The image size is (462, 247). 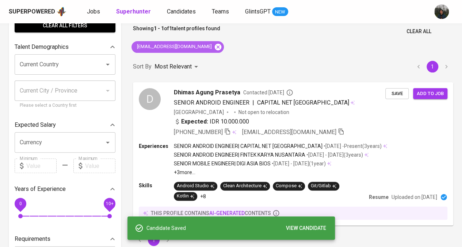 What do you see at coordinates (94, 12) in the screenshot?
I see `a: Jobs` at bounding box center [94, 12].